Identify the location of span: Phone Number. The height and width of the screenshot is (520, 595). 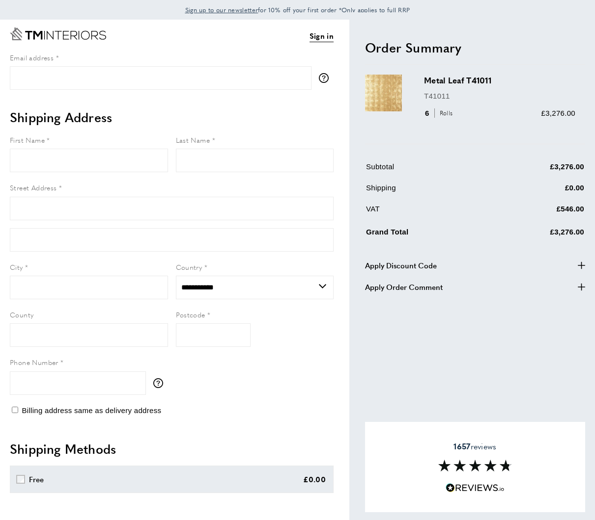
(34, 362).